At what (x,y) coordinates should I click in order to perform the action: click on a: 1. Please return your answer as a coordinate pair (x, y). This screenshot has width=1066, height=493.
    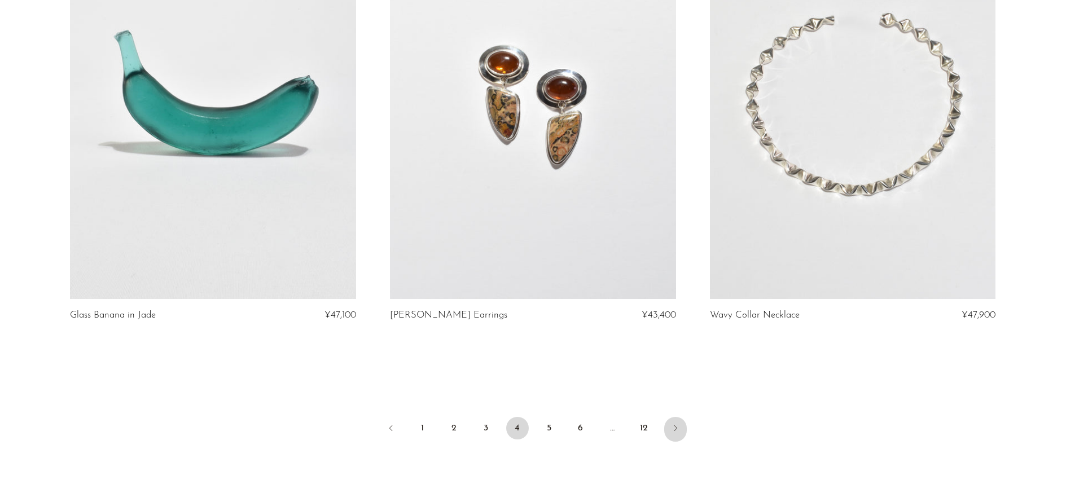
    Looking at the image, I should click on (423, 428).